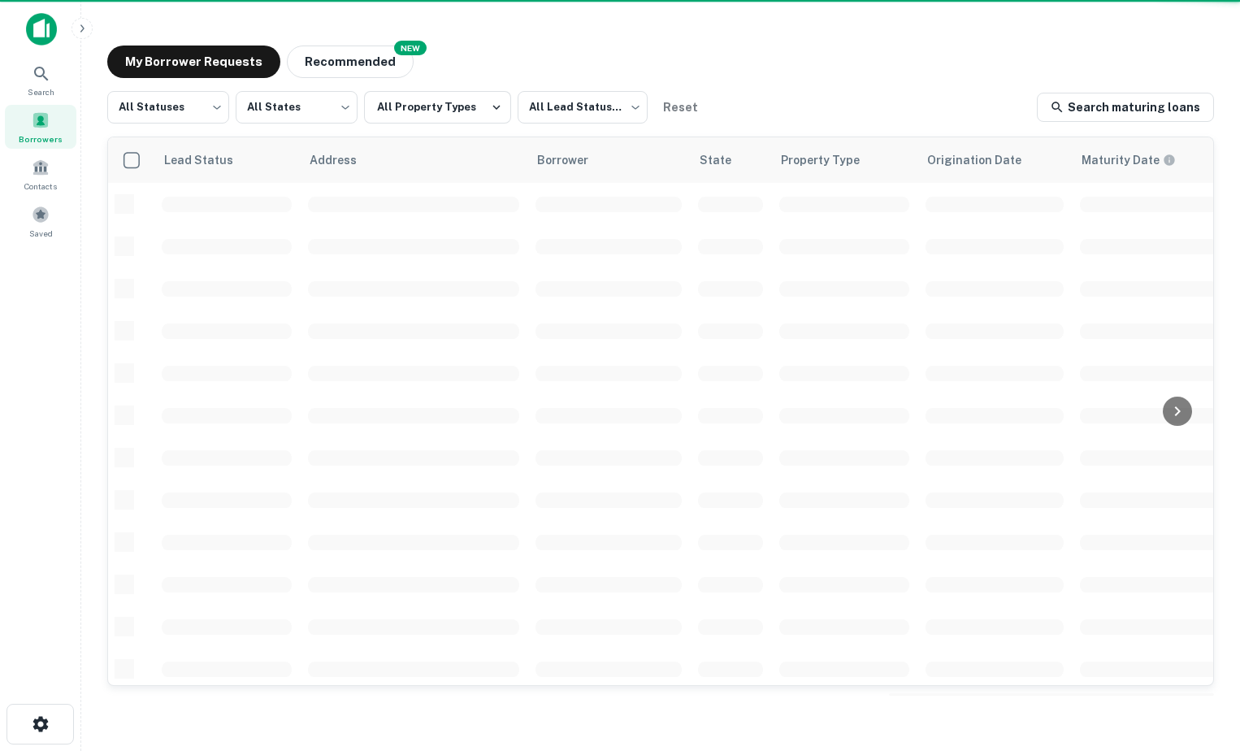 The width and height of the screenshot is (1240, 751). What do you see at coordinates (41, 186) in the screenshot?
I see `span: Contacts` at bounding box center [41, 186].